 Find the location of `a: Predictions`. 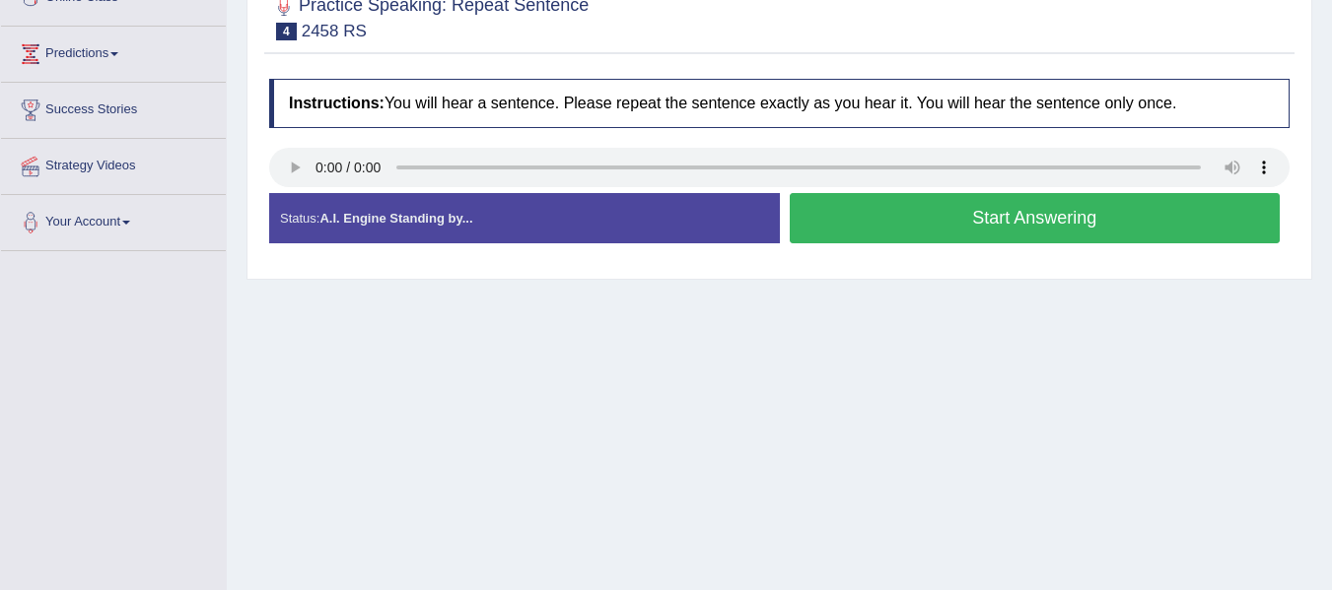

a: Predictions is located at coordinates (113, 51).